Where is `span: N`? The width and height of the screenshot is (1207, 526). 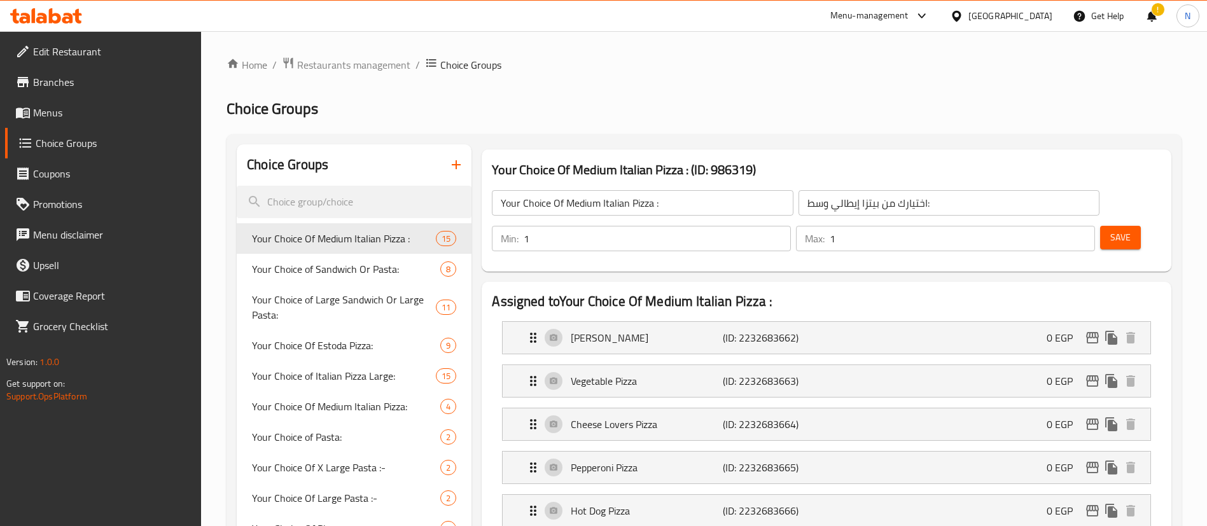 span: N is located at coordinates (1187, 16).